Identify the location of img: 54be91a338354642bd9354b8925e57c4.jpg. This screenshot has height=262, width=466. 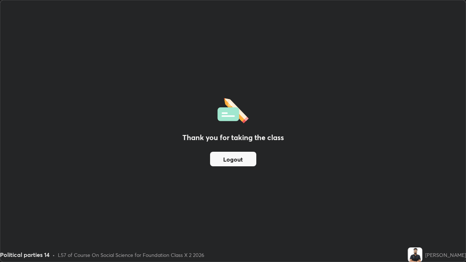
(415, 255).